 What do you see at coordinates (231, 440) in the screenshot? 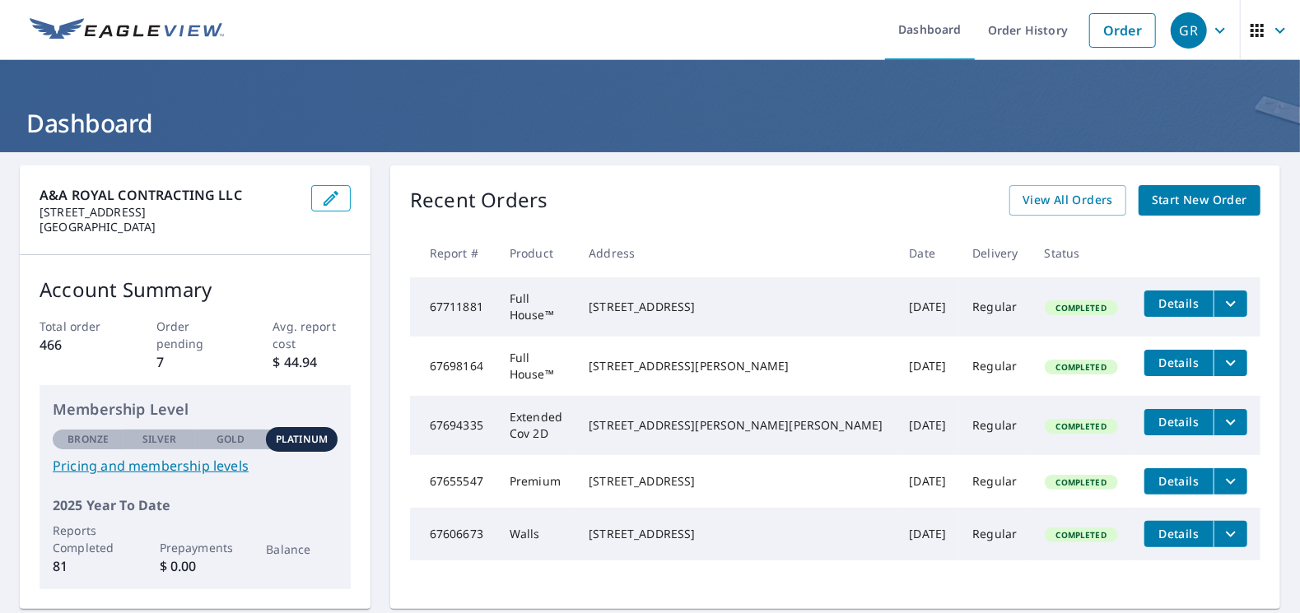
I see `p: Gold` at bounding box center [231, 440].